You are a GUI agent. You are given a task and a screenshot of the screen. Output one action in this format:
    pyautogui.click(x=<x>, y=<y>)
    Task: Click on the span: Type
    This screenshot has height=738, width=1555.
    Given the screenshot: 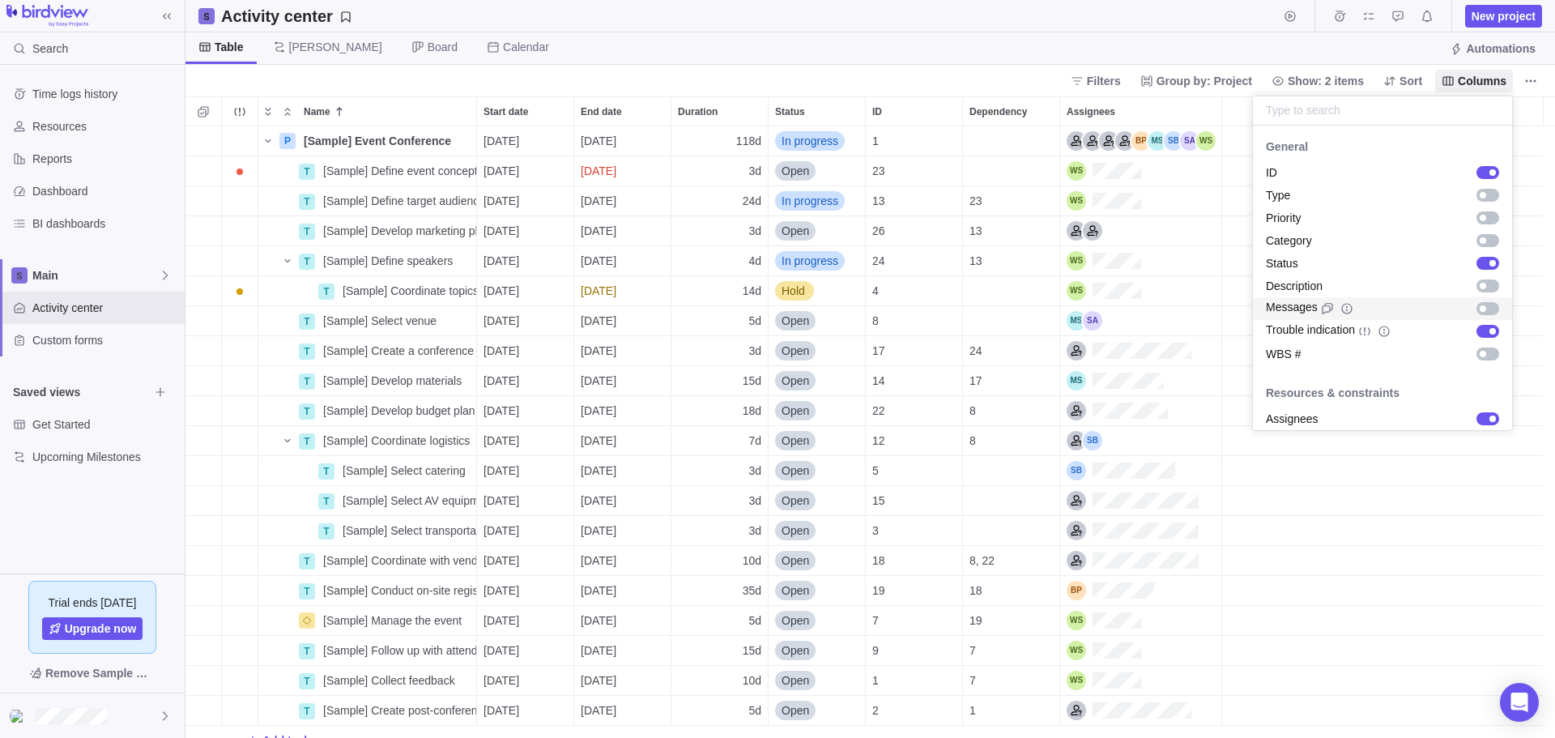 What is the action you would take?
    pyautogui.click(x=1278, y=195)
    